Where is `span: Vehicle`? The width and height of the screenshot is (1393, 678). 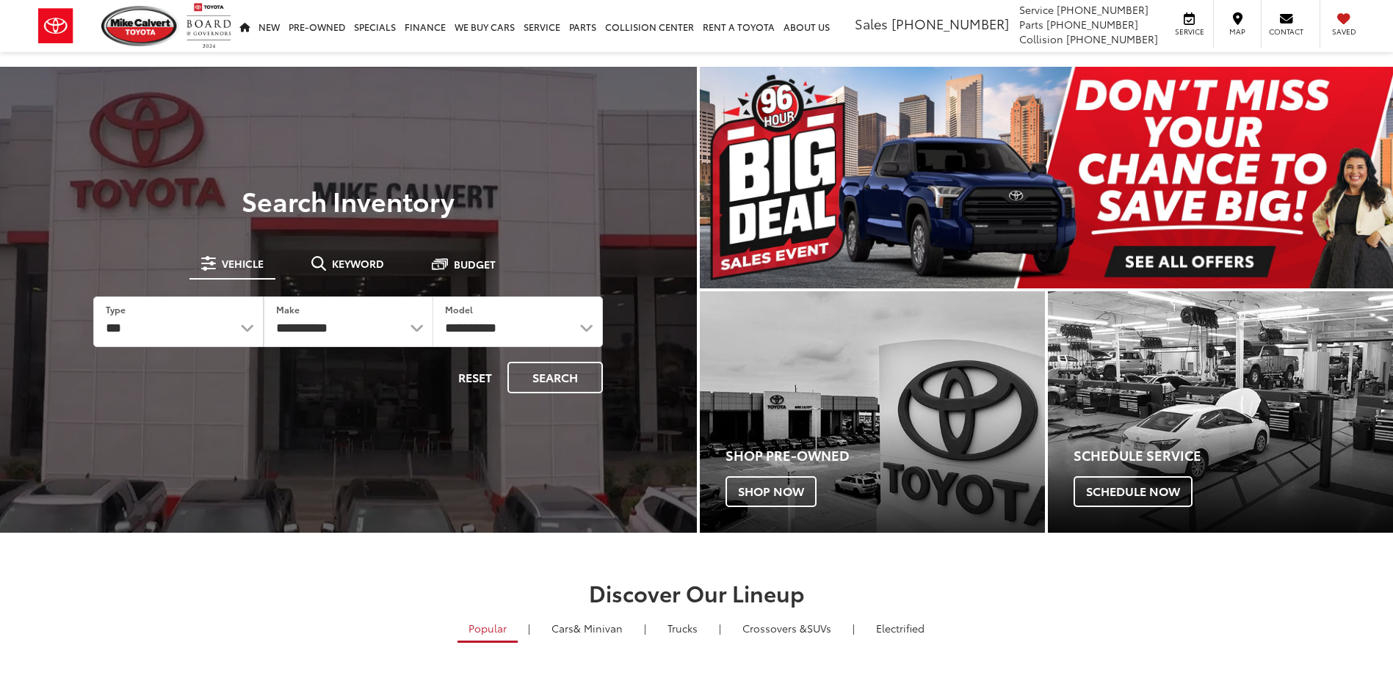 span: Vehicle is located at coordinates (242, 264).